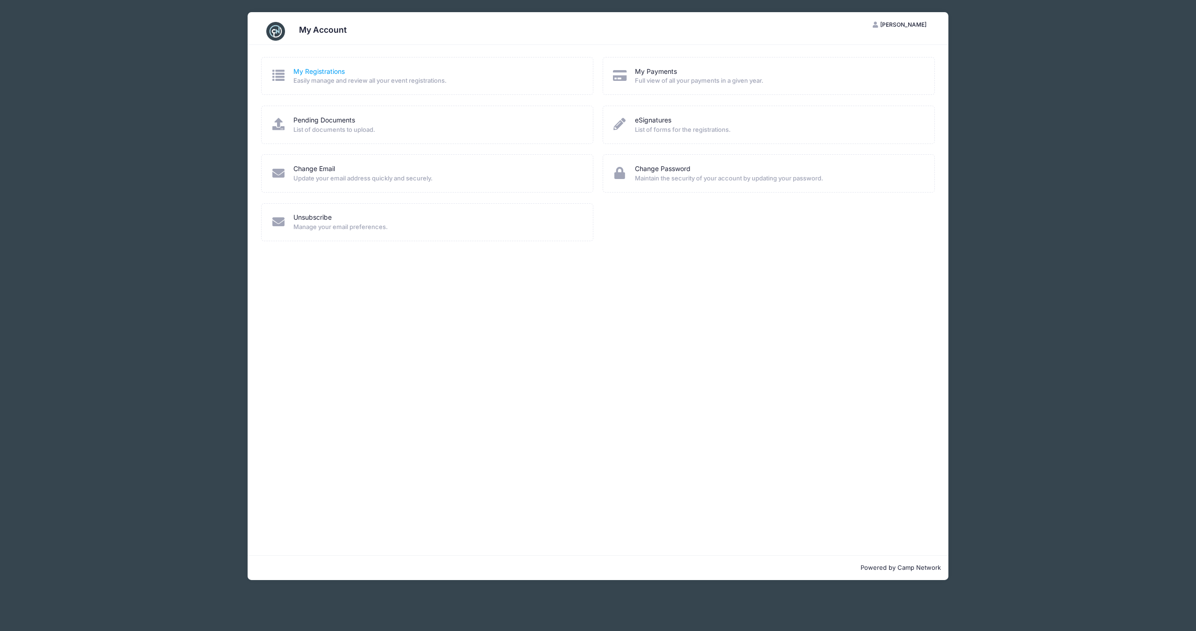  What do you see at coordinates (314, 169) in the screenshot?
I see `a: Change Email` at bounding box center [314, 169].